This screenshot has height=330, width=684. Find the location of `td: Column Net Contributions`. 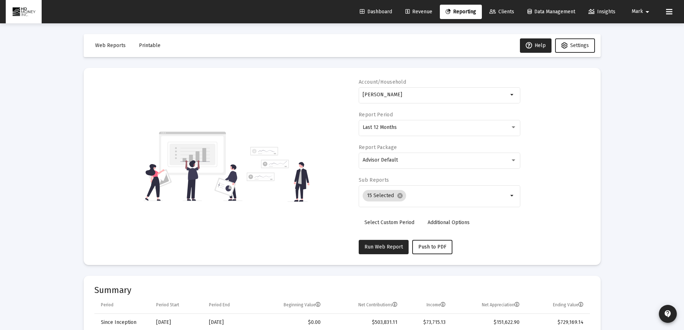

td: Column Net Contributions is located at coordinates (364, 305).